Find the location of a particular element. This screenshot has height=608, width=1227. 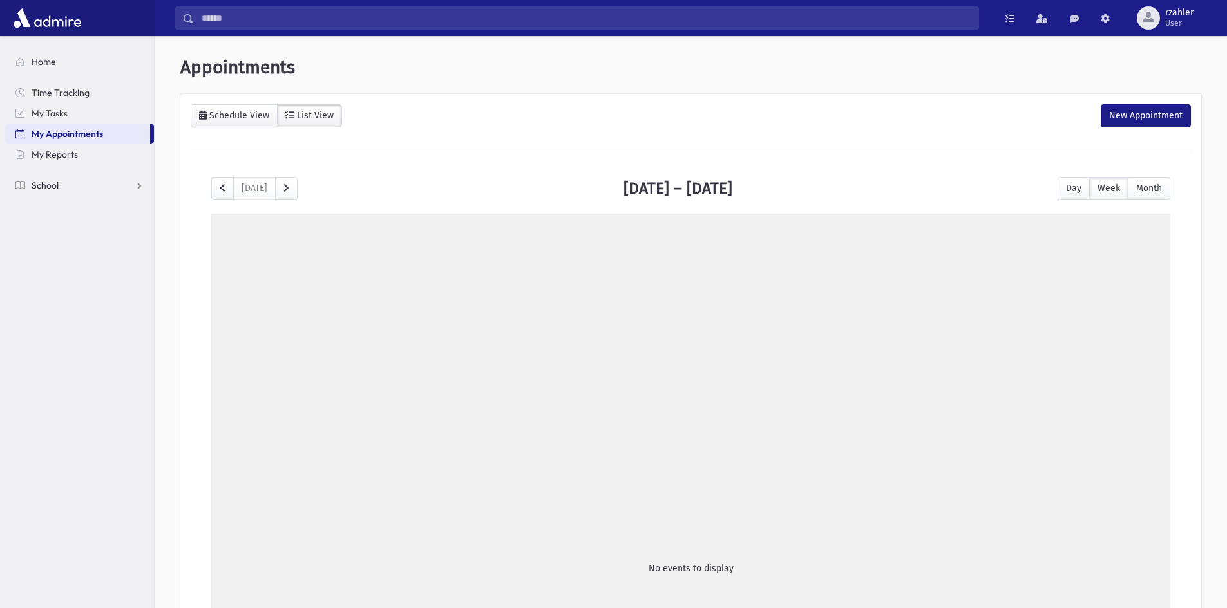

span: rzahler is located at coordinates (1179, 13).